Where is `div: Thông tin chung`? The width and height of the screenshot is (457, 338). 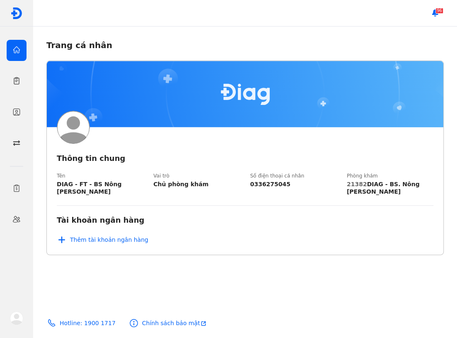
div: Thông tin chung is located at coordinates (245, 158).